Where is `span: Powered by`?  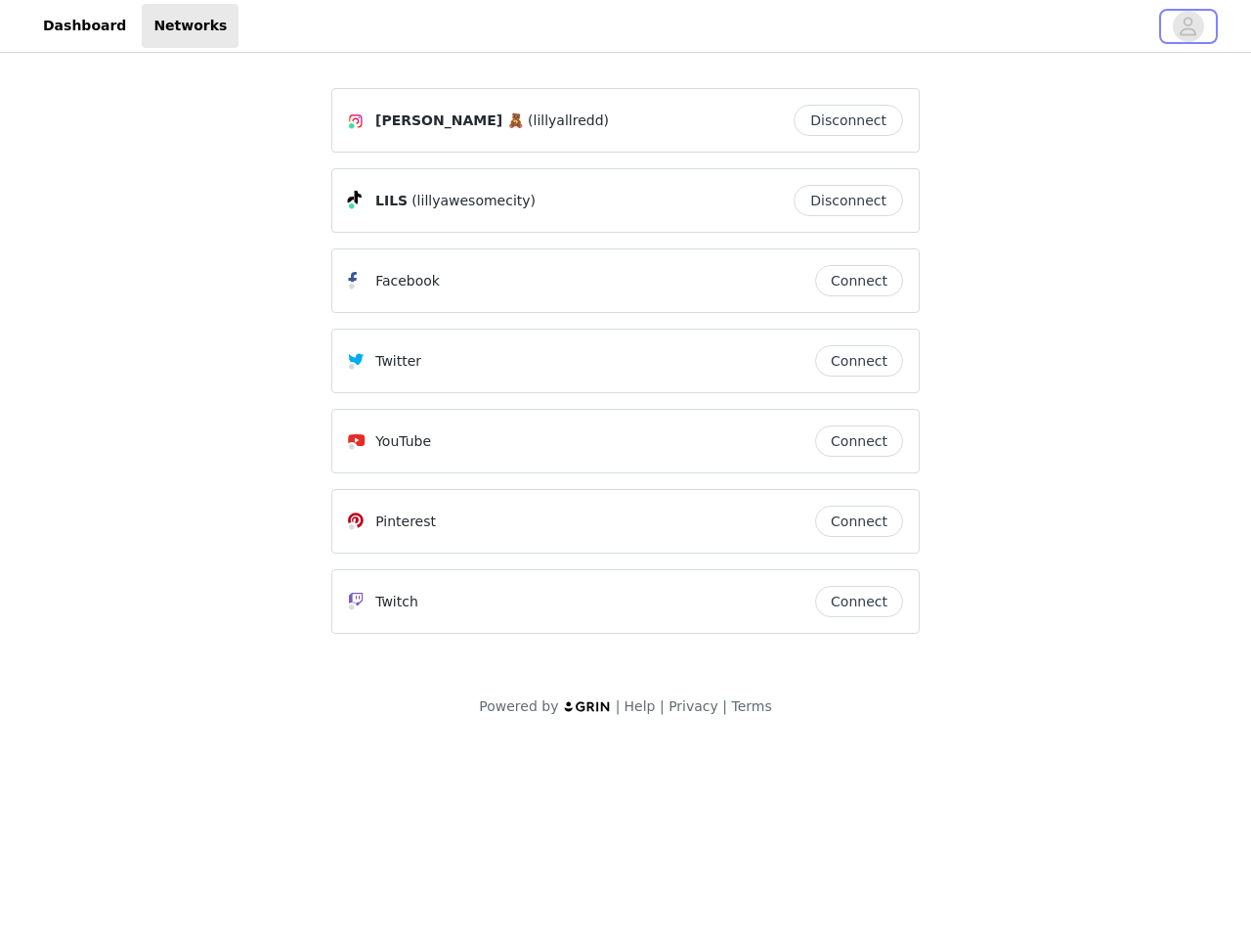 span: Powered by is located at coordinates (518, 706).